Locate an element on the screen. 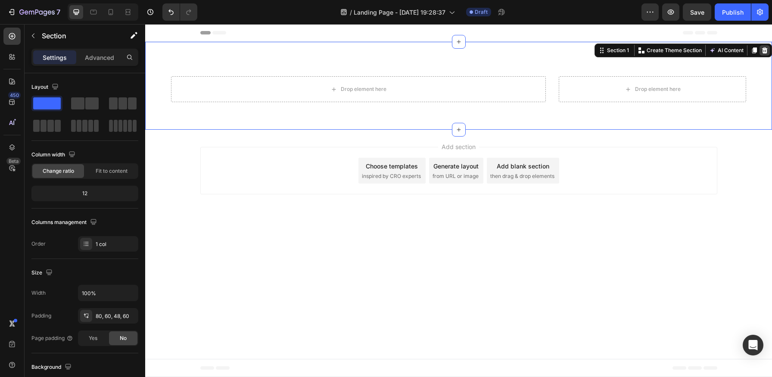 Image resolution: width=772 pixels, height=377 pixels. p: 7 is located at coordinates (58, 12).